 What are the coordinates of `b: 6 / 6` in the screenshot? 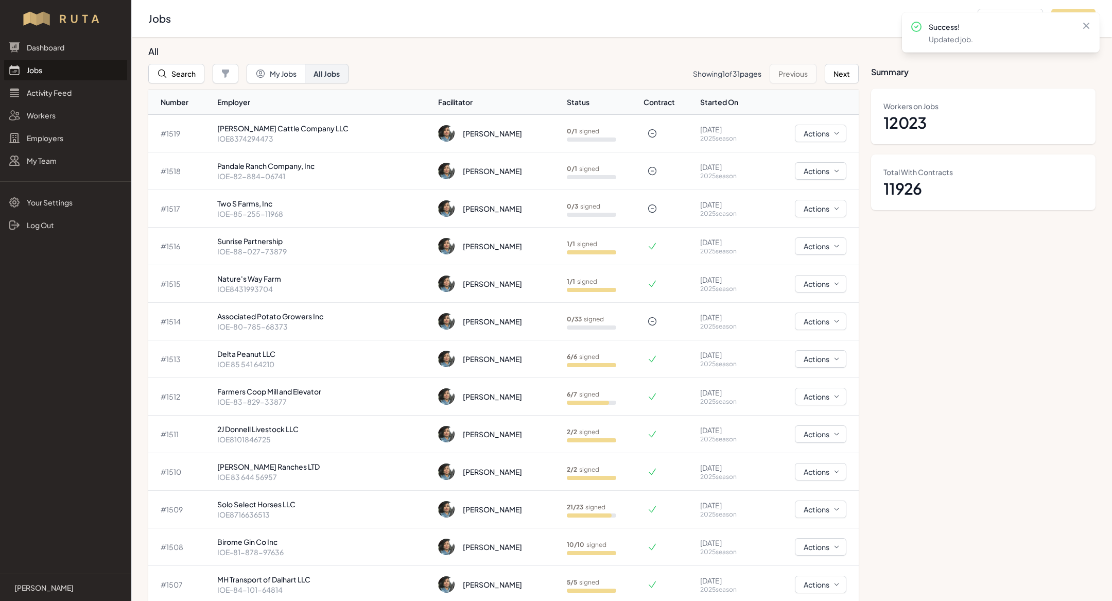 It's located at (572, 356).